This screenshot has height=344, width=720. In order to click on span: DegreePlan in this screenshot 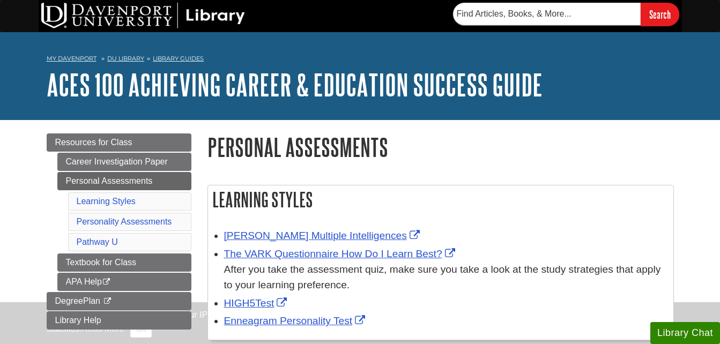, I will do `click(78, 301)`.